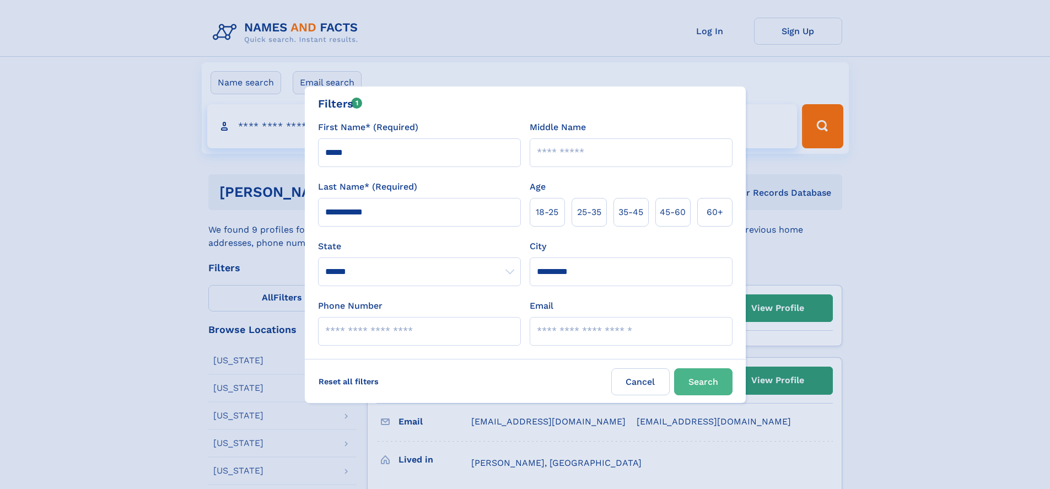 This screenshot has width=1050, height=489. Describe the element at coordinates (419, 246) in the screenshot. I see `label: State` at that location.